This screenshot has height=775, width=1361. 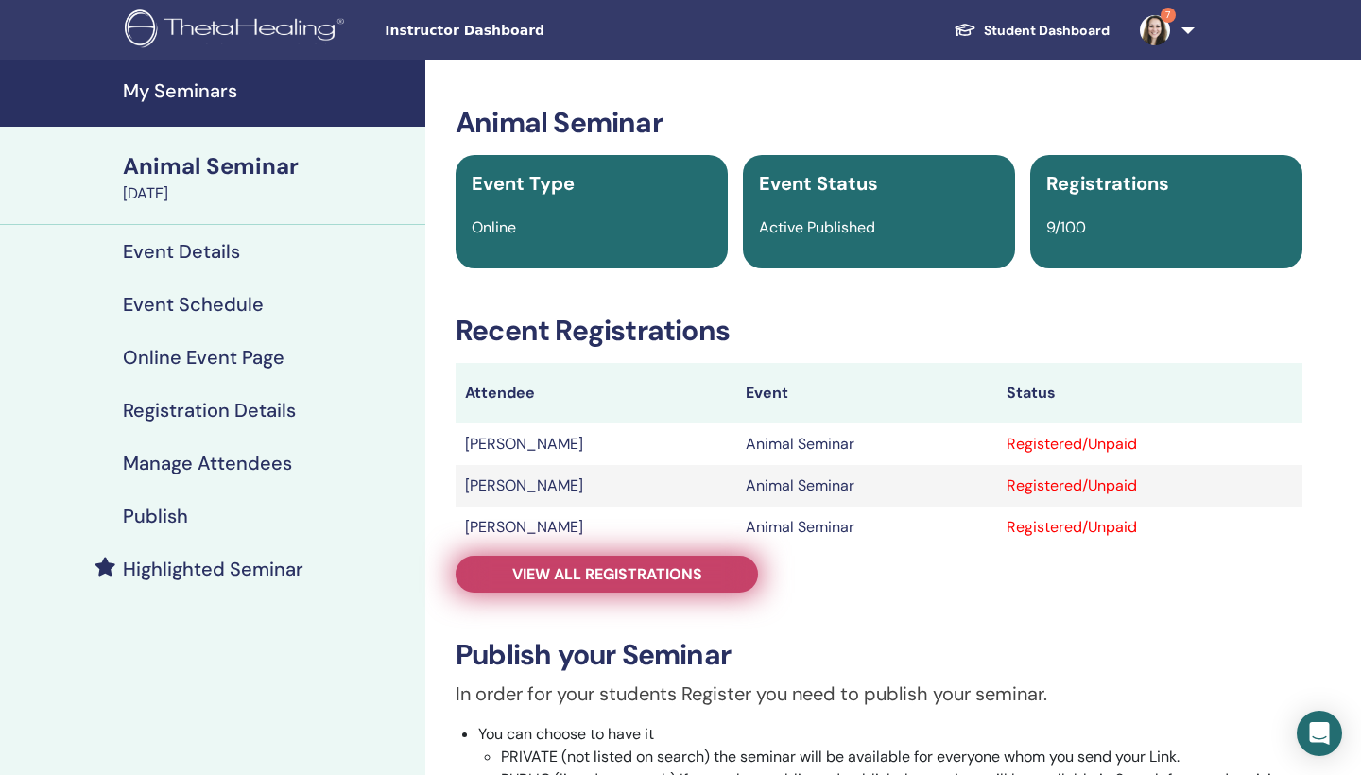 What do you see at coordinates (1149, 393) in the screenshot?
I see `th: Status` at bounding box center [1149, 393].